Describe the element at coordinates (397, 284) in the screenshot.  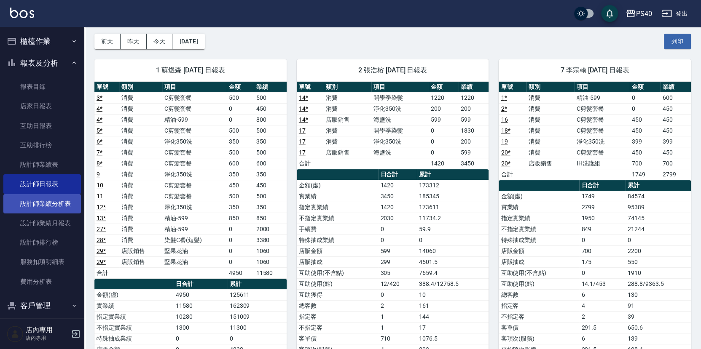
I see `td: 12/420` at that location.